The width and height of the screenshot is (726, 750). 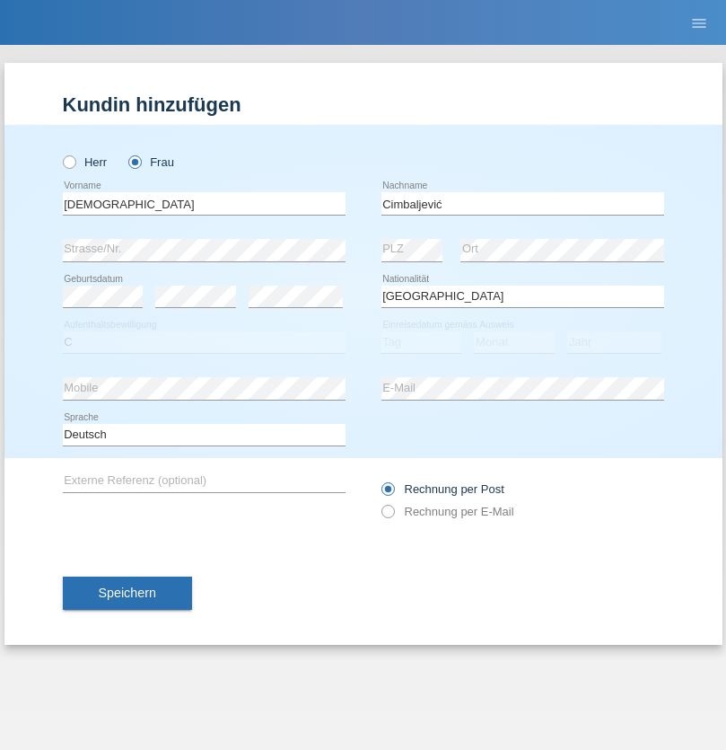 What do you see at coordinates (443, 488) in the screenshot?
I see `label: Rechnung per Post` at bounding box center [443, 488].